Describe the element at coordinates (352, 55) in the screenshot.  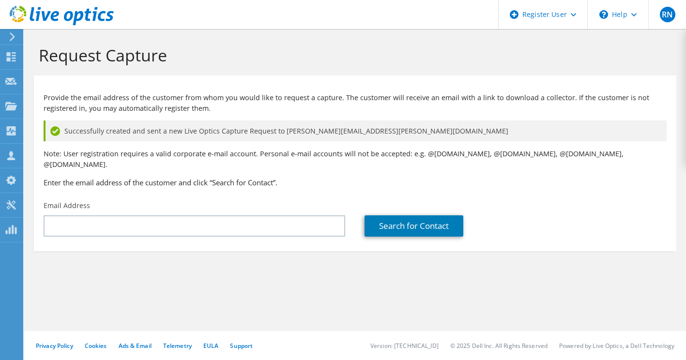
I see `h1: Request Capture` at that location.